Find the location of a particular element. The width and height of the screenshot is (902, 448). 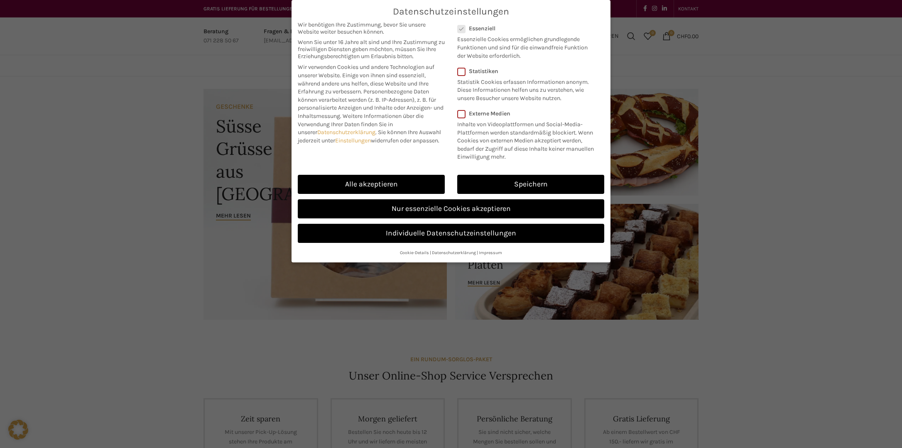

a: Cookie-Details is located at coordinates (414, 252).